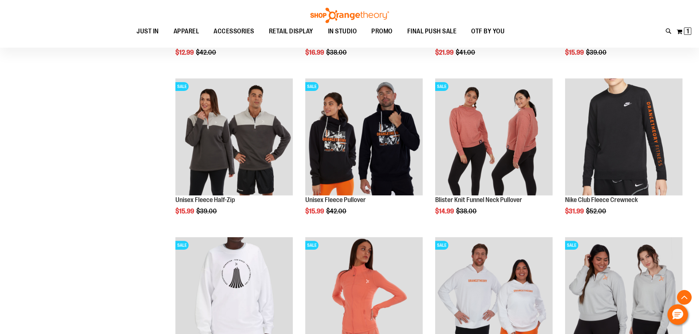  I want to click on img: Shop Orangetheory, so click(350, 15).